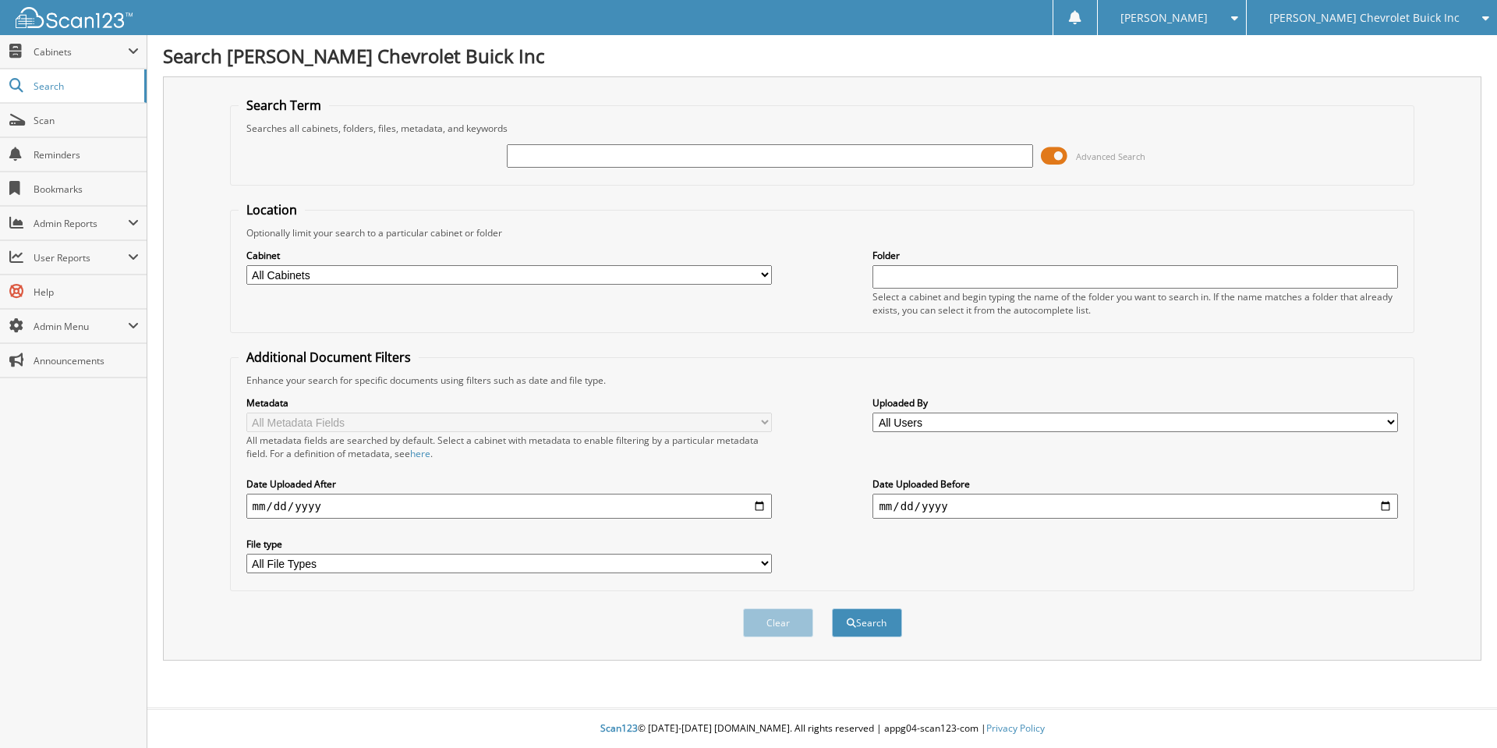 The width and height of the screenshot is (1497, 748). I want to click on span: Scan123, so click(619, 727).